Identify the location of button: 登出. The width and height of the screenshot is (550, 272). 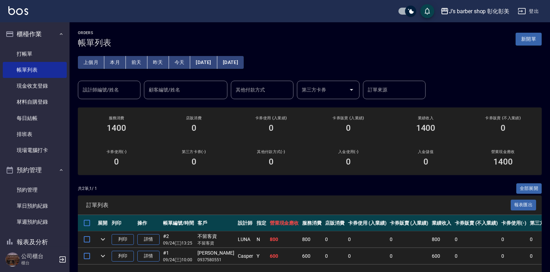
(528, 11).